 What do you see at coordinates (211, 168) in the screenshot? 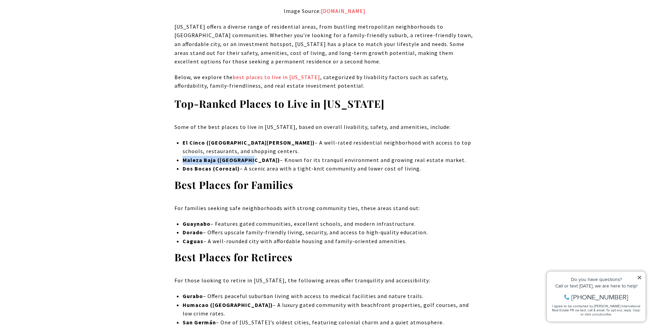
I see `strong: Dos Bocas (Corozal)` at bounding box center [211, 168].